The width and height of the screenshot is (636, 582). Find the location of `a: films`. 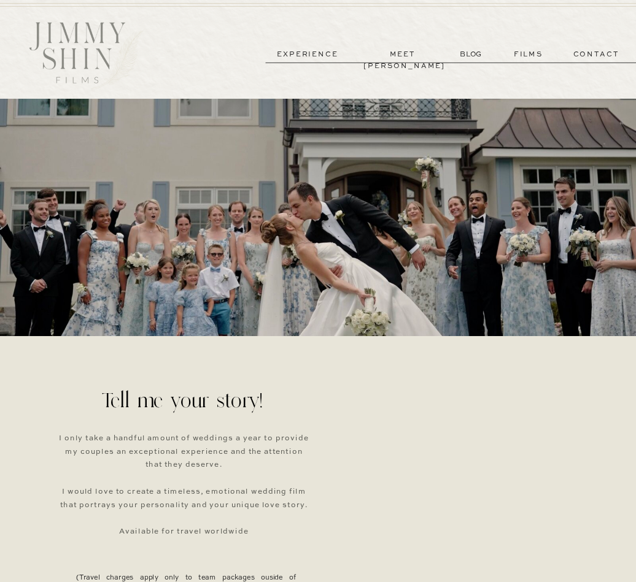

a: films is located at coordinates (528, 55).